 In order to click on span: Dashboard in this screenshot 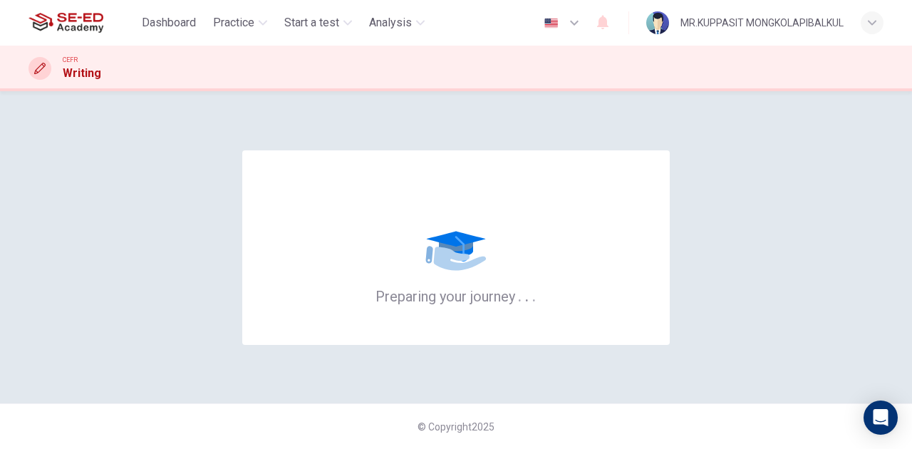, I will do `click(169, 23)`.